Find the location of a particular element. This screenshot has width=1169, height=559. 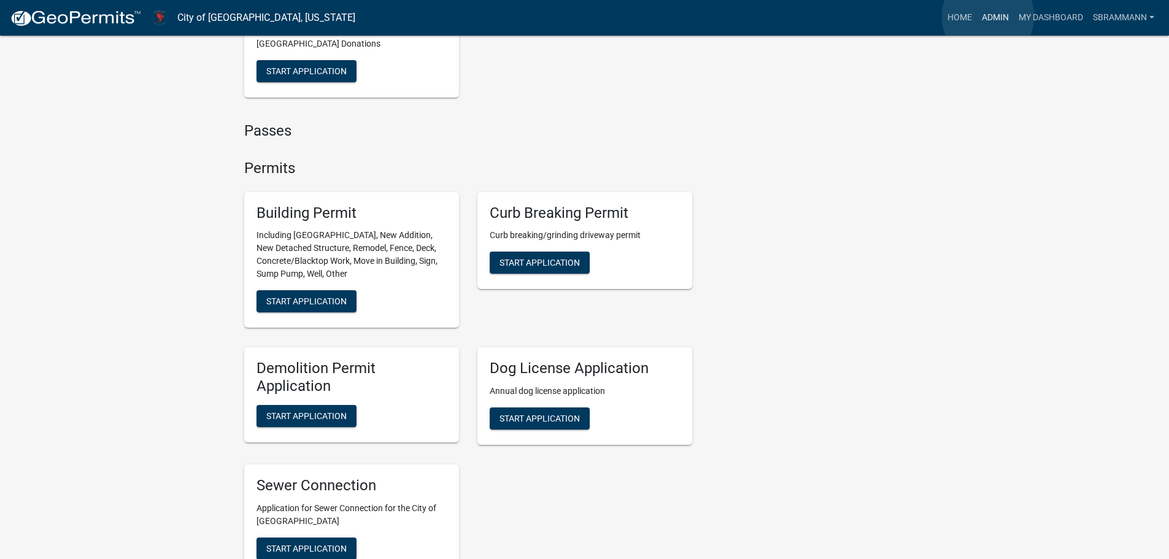

p: Annual dog license application is located at coordinates (585, 391).